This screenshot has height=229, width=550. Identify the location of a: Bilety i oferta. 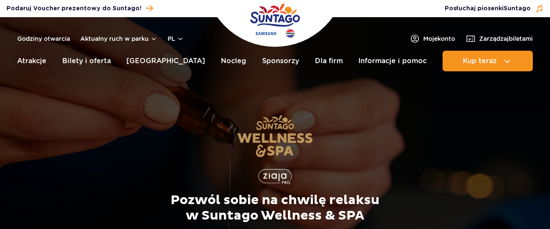
(86, 61).